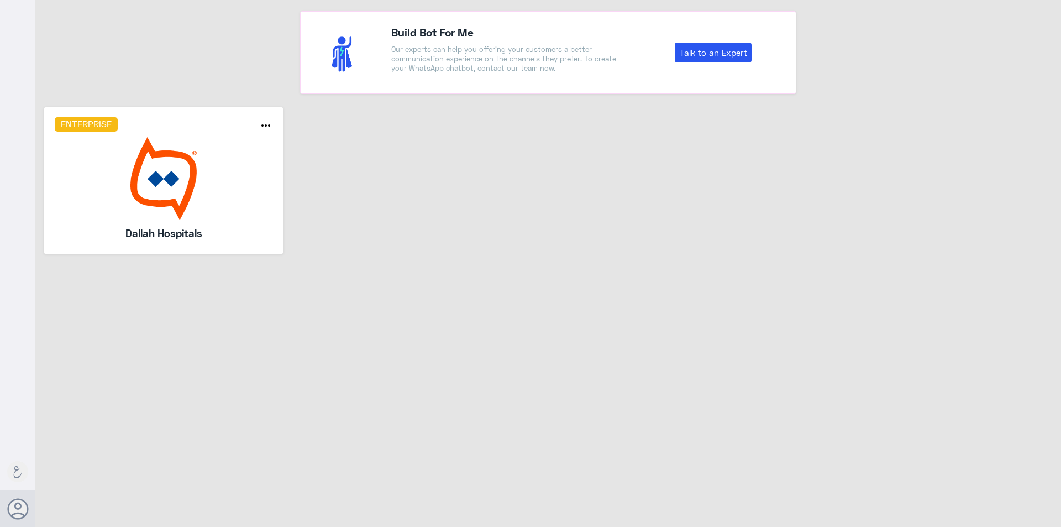  I want to click on button: more_horiz, so click(266, 127).